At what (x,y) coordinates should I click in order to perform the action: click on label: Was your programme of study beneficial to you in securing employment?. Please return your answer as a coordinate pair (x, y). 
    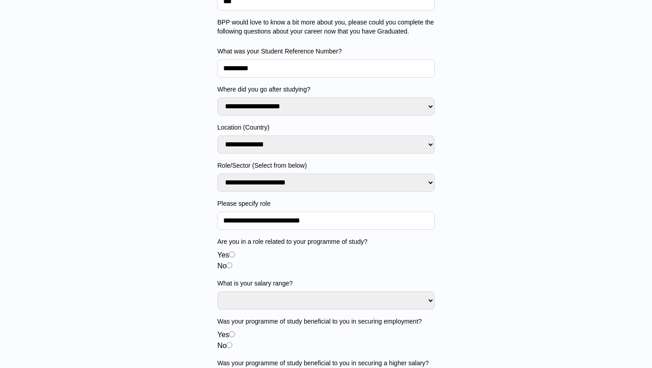
    Looking at the image, I should click on (326, 321).